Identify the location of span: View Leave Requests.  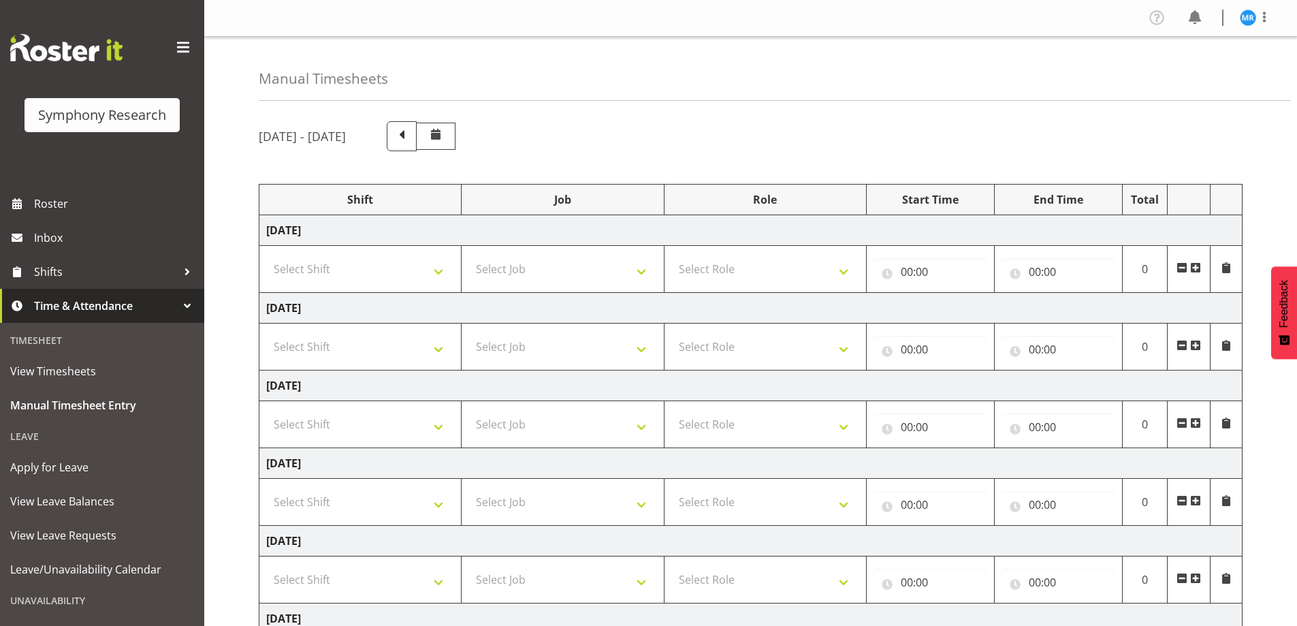
(102, 535).